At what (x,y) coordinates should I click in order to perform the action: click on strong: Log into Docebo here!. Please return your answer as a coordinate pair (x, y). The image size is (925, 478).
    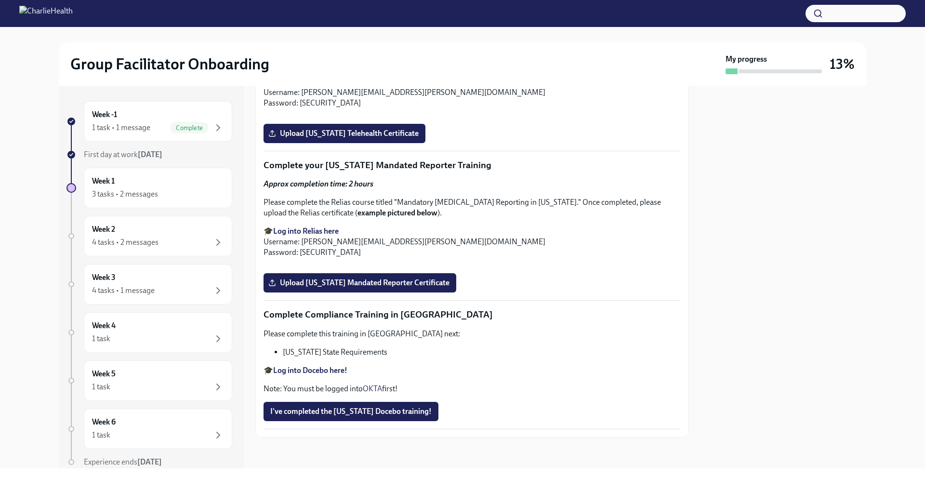
    Looking at the image, I should click on (310, 370).